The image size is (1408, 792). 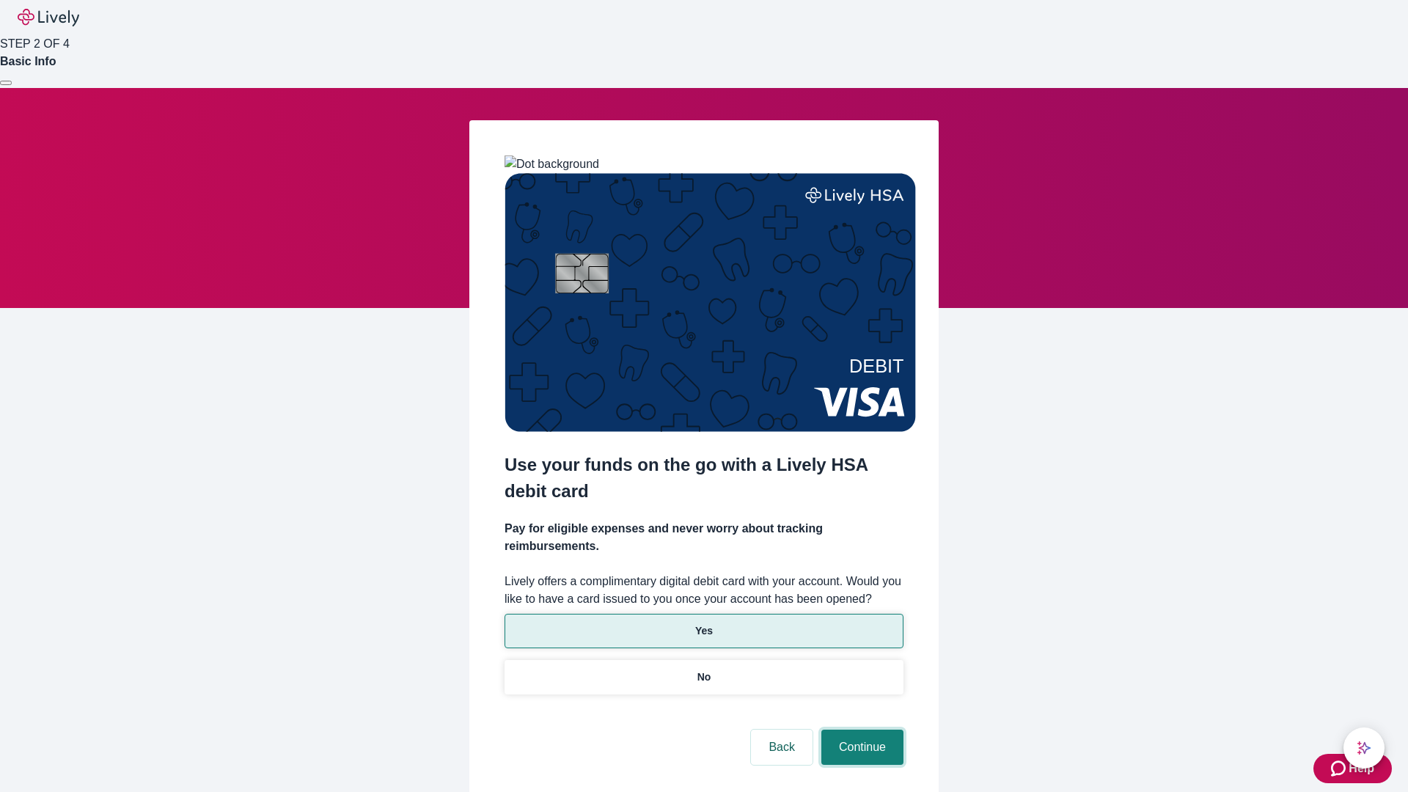 What do you see at coordinates (704, 677) in the screenshot?
I see `p: No` at bounding box center [704, 677].